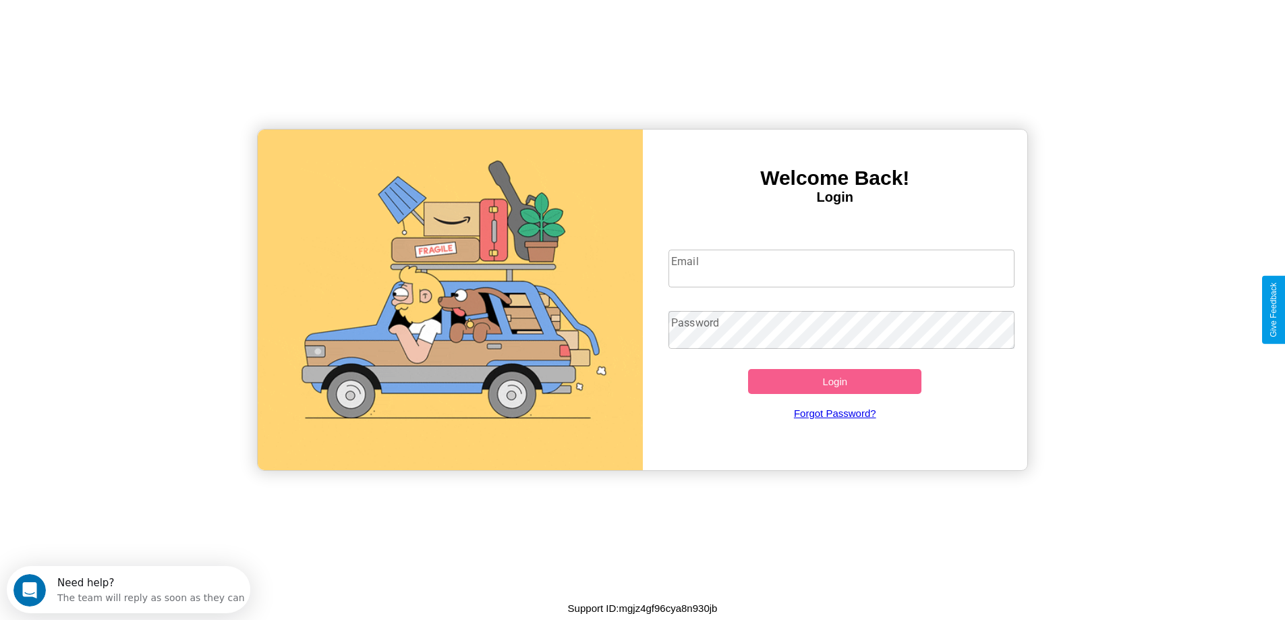 The width and height of the screenshot is (1285, 620). I want to click on a: Forgot Password?, so click(835, 413).